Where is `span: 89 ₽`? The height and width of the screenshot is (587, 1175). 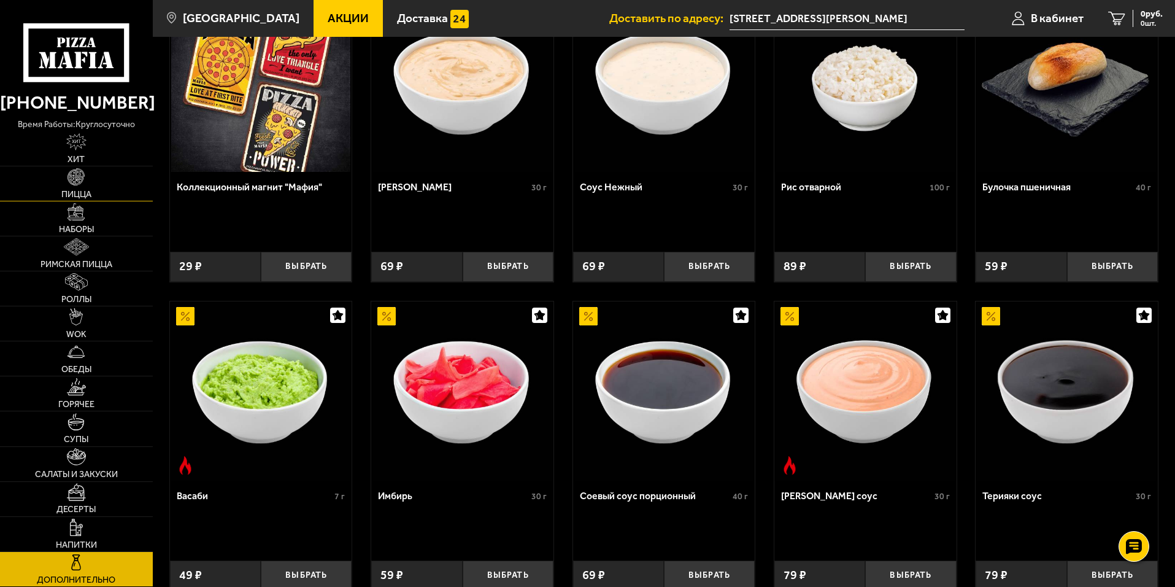 span: 89 ₽ is located at coordinates (795, 266).